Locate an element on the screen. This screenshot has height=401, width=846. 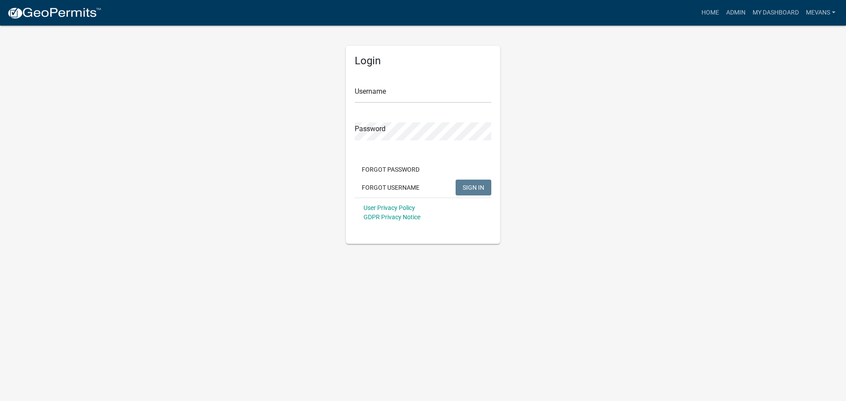
a: Home is located at coordinates (710, 13).